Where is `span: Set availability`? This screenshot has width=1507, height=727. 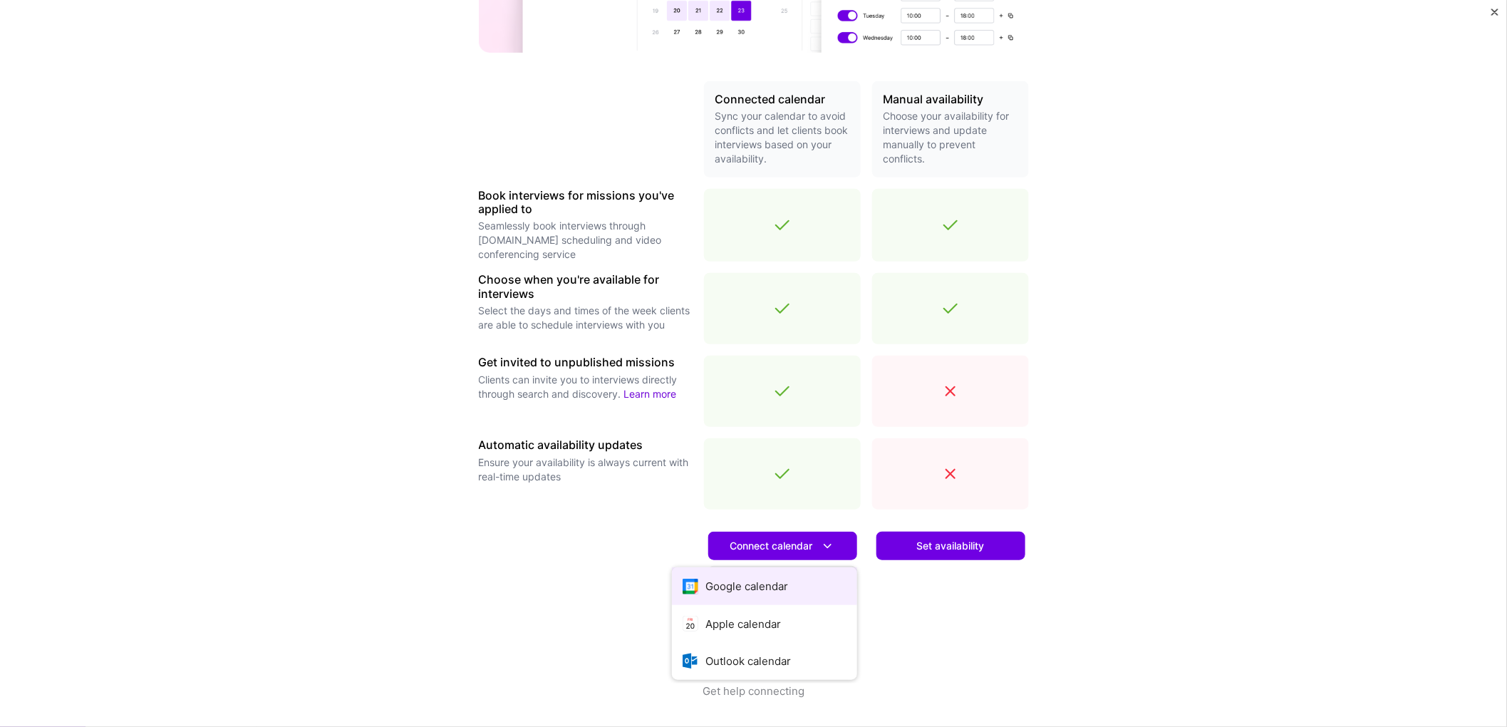 span: Set availability is located at coordinates (951, 546).